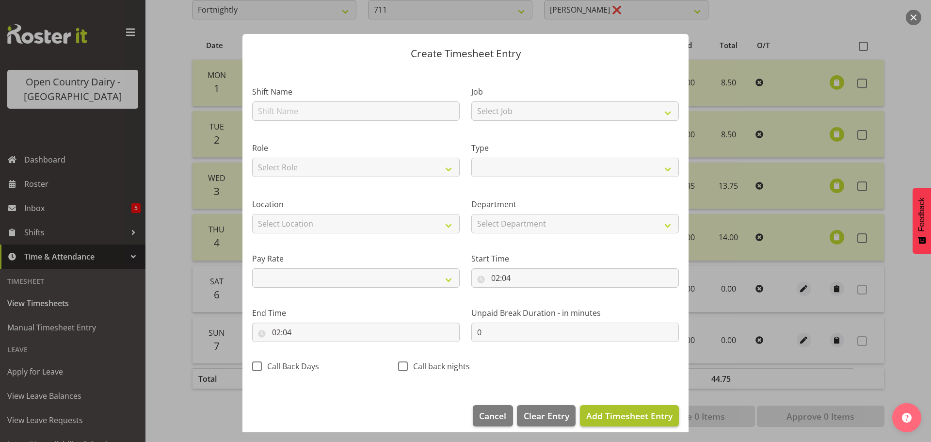  Describe the element at coordinates (356, 111) in the screenshot. I see `input: Shift Name` at that location.